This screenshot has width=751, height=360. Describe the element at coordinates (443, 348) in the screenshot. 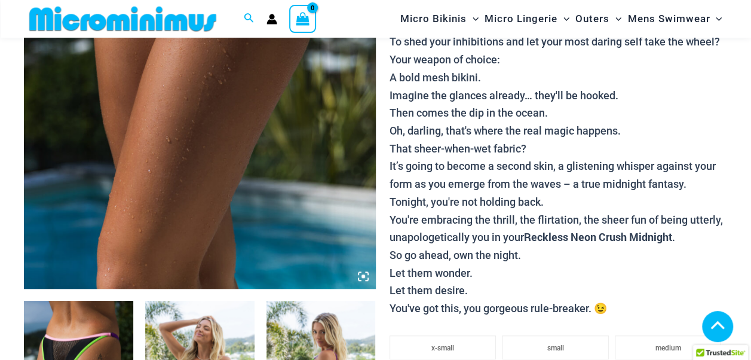

I see `span: x-small` at that location.